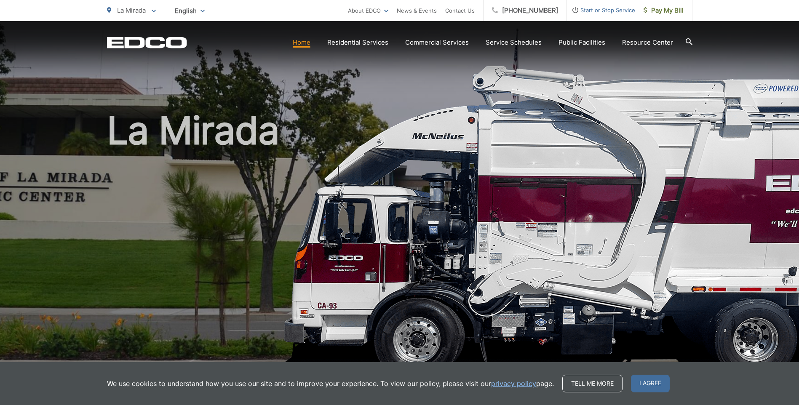  I want to click on span: La Mirada, so click(131, 10).